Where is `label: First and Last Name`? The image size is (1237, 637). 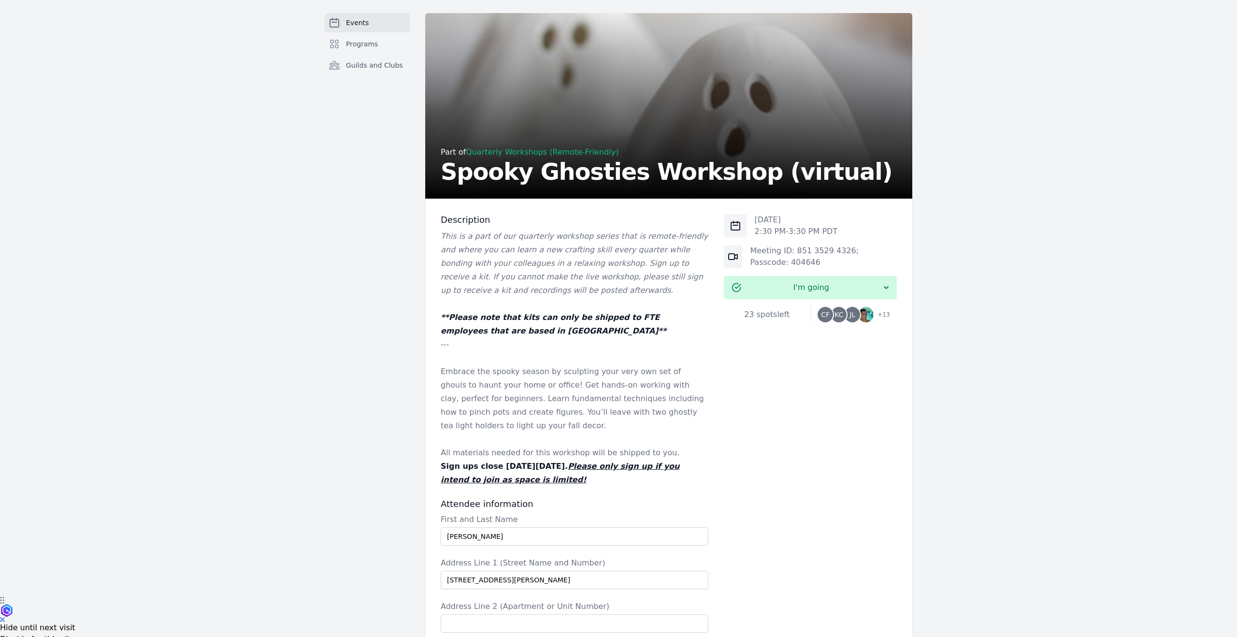 label: First and Last Name is located at coordinates (574, 519).